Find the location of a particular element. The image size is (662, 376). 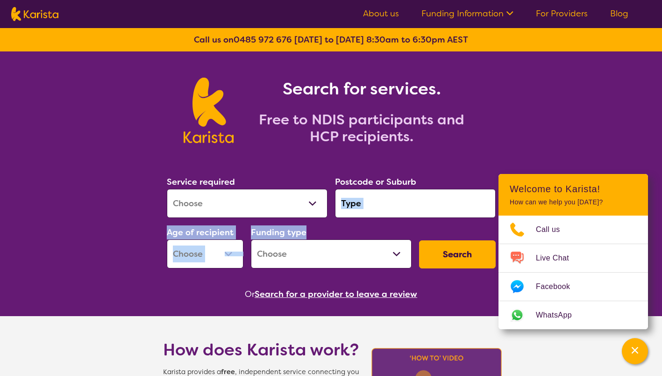

h2: Free to NDIS participants and HCP recipients. is located at coordinates (362, 128).